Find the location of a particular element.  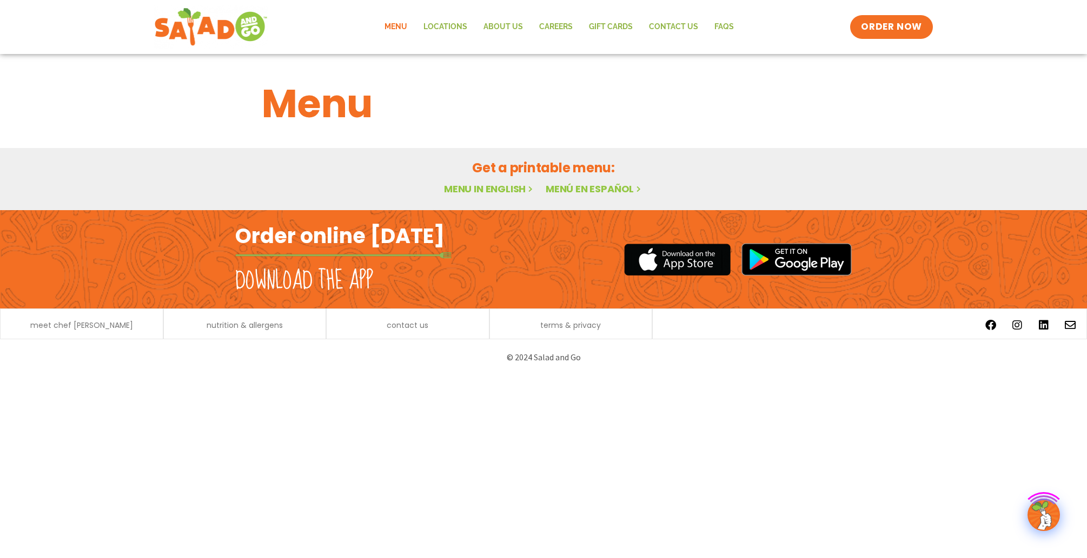

a: contact us is located at coordinates (407, 325).